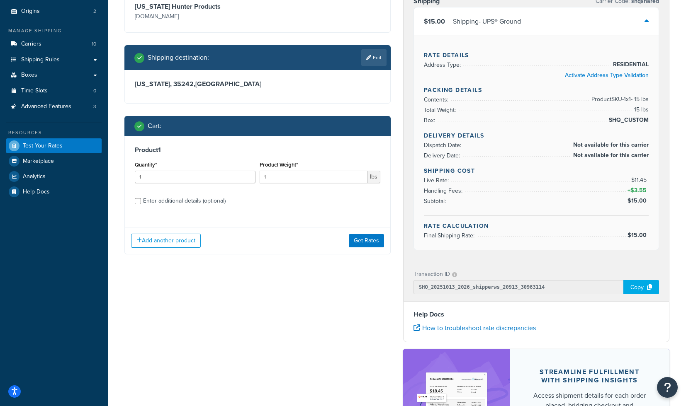  What do you see at coordinates (54, 91) in the screenshot?
I see `a: Time Slots0` at bounding box center [54, 91].